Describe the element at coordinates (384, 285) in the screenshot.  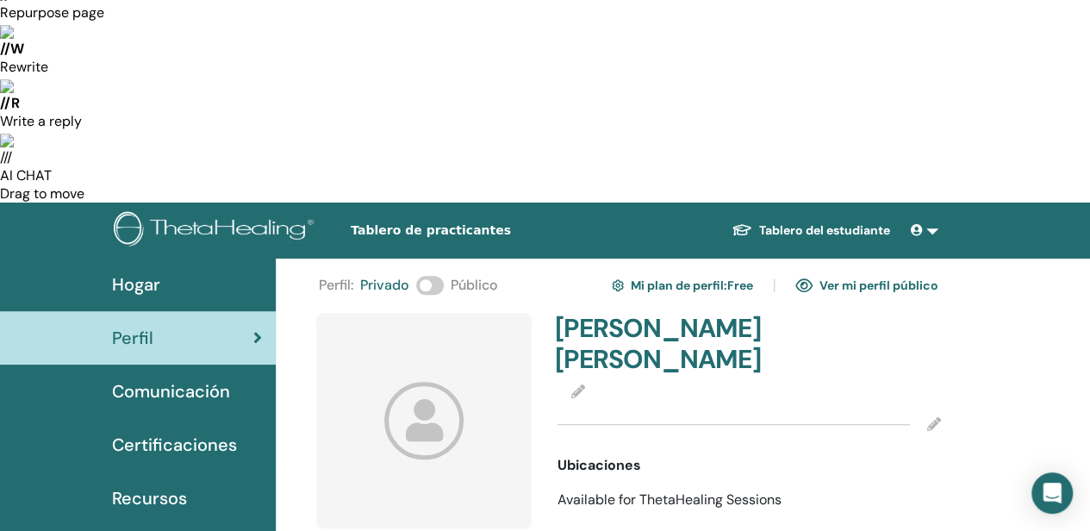
I see `span: Privado` at that location.